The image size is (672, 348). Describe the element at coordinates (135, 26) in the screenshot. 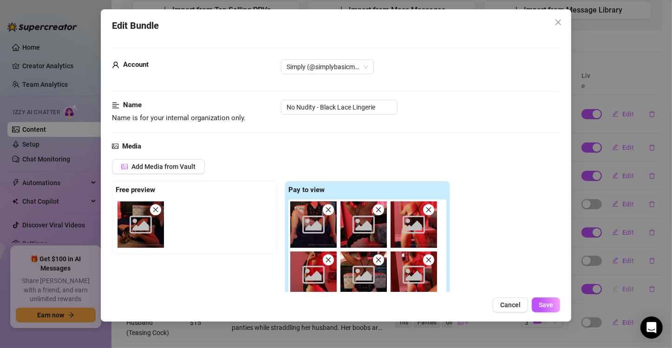

I see `span: Edit Bundle` at that location.